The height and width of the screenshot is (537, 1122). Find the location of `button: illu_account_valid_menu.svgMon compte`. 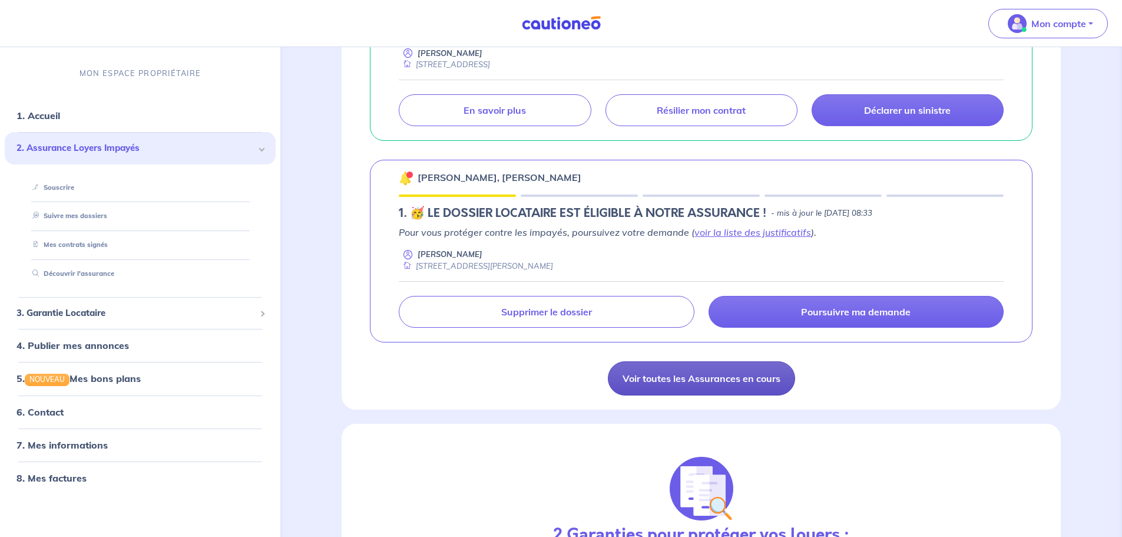

button: illu_account_valid_menu.svgMon compte is located at coordinates (1048, 24).